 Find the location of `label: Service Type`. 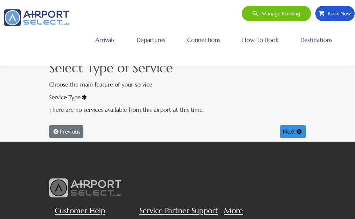

label: Service Type is located at coordinates (89, 97).